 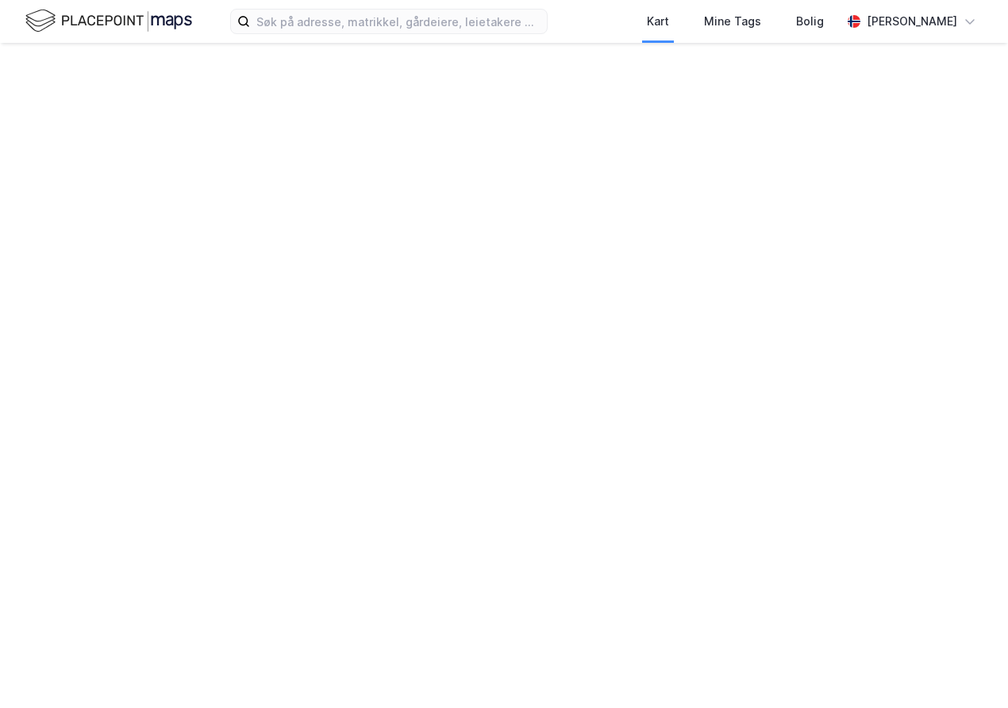 I want to click on div: Kart, so click(x=658, y=21).